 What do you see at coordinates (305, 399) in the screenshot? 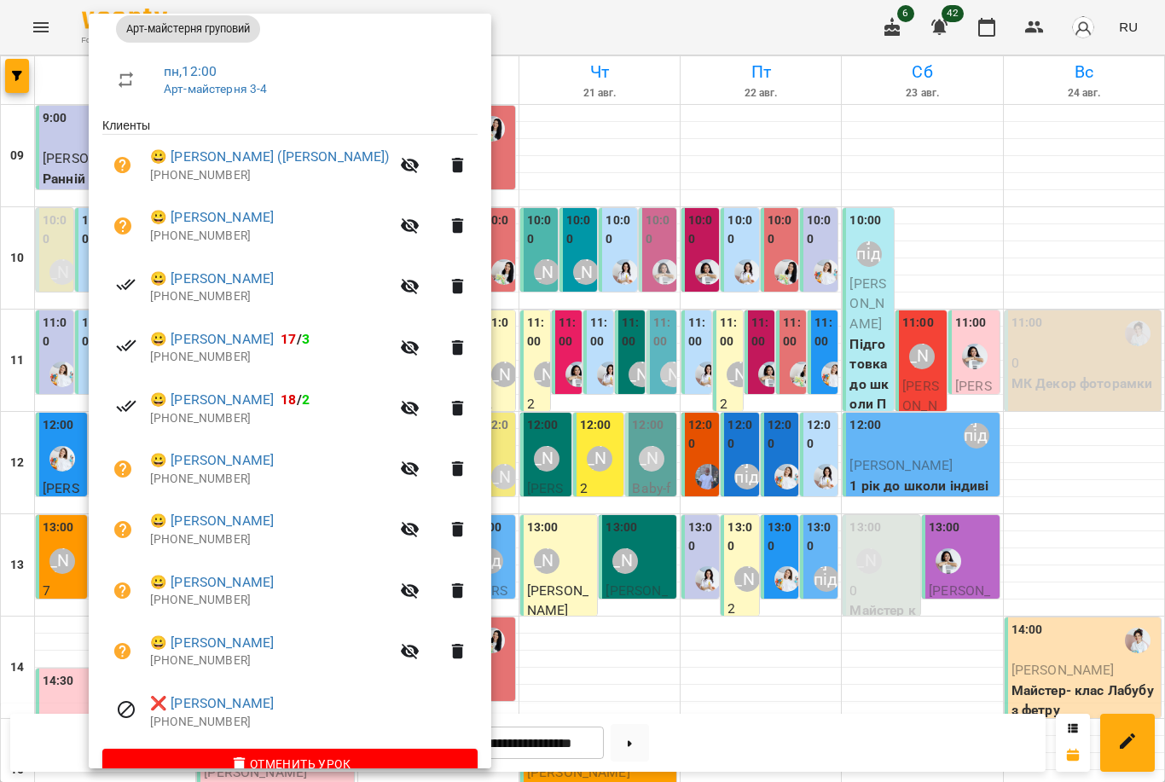
I see `span: 2` at bounding box center [305, 399].